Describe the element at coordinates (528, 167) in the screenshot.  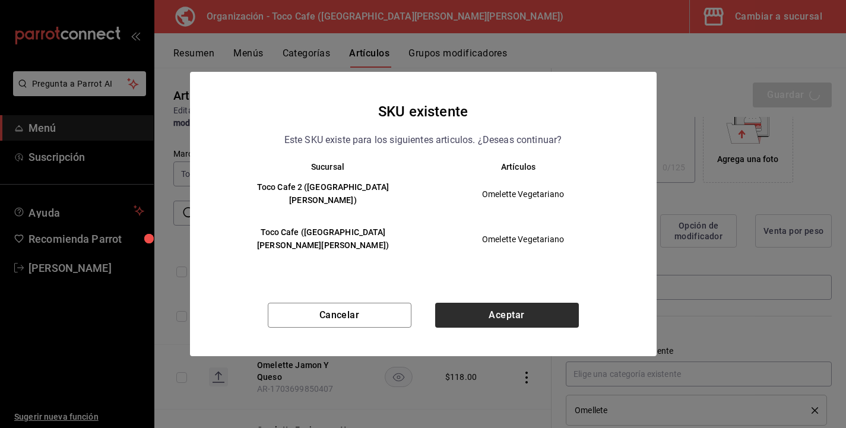
I see `th: Artículos` at that location.